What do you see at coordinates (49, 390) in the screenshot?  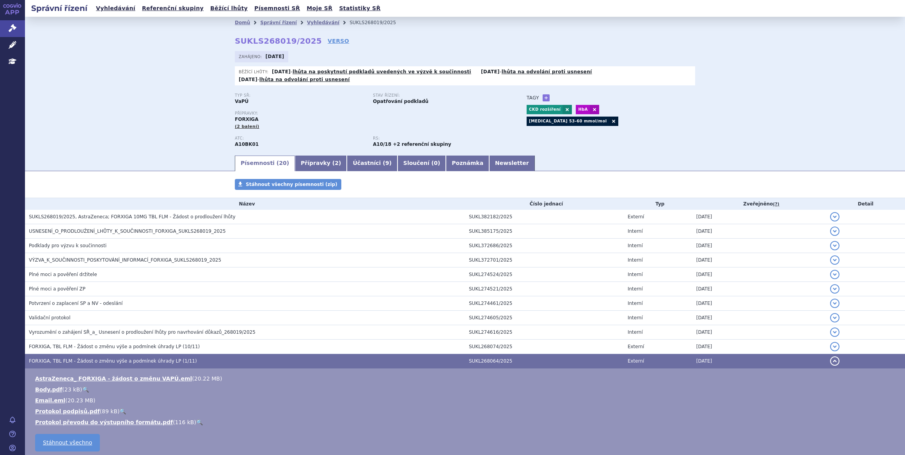 I see `a: Body.pdf` at bounding box center [49, 390].